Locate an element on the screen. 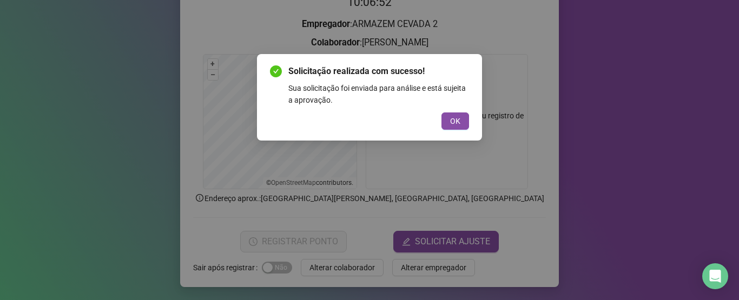 The image size is (739, 300). div: Open Intercom Messenger is located at coordinates (715, 277).